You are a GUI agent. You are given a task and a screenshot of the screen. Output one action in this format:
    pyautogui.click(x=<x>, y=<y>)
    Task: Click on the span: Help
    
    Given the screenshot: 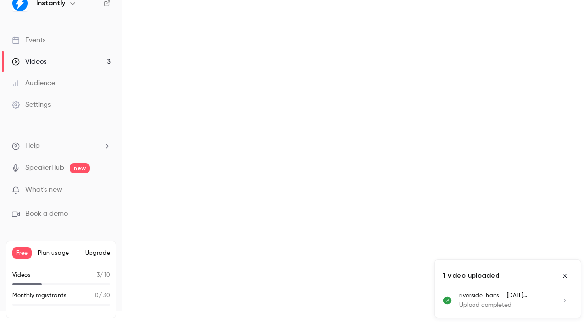 What is the action you would take?
    pyautogui.click(x=32, y=146)
    